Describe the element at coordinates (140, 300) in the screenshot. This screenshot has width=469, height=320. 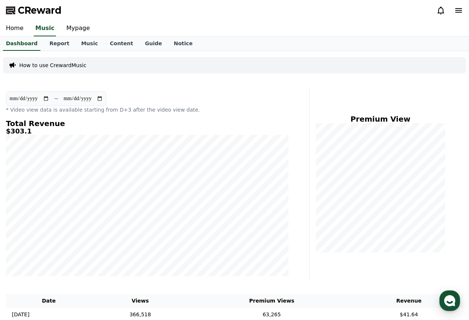
I see `th: Views` at that location.